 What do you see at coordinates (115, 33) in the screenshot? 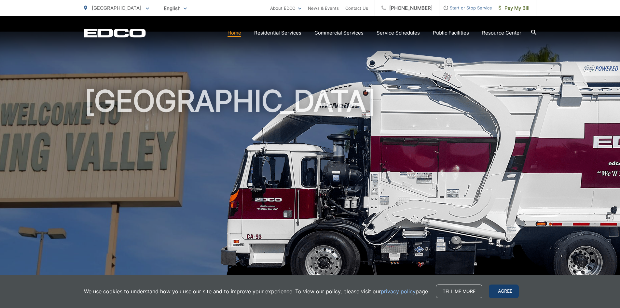
I see `a: EDCD logo. Return to the homepage.` at bounding box center [115, 33].